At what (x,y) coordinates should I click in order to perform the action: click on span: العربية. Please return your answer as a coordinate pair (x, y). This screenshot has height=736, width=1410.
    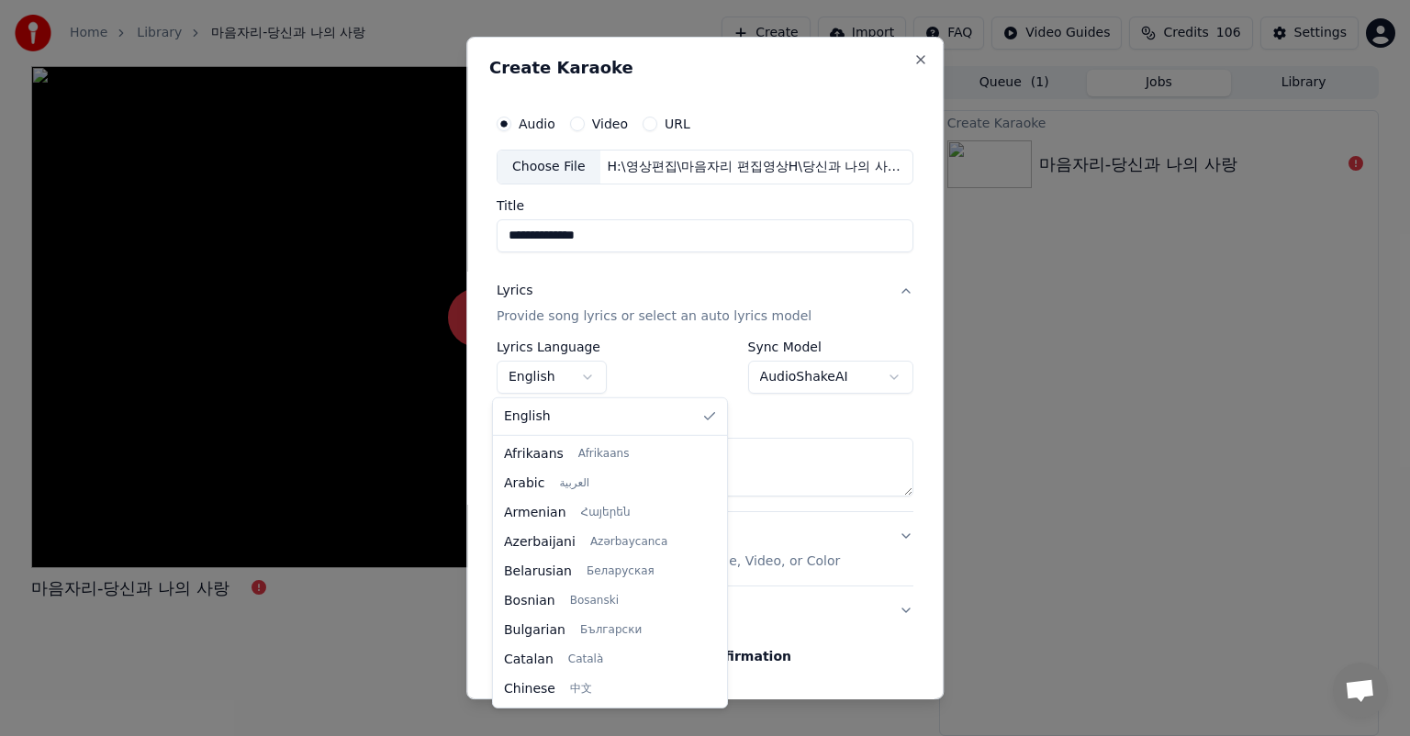
    Looking at the image, I should click on (574, 484).